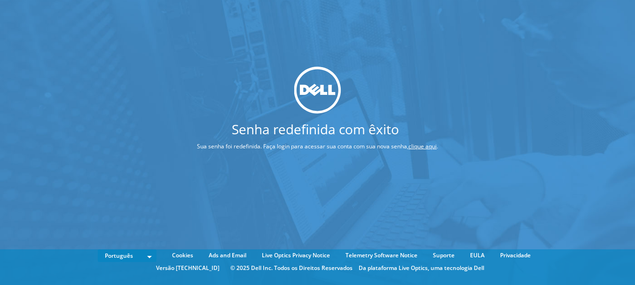 This screenshot has height=285, width=635. Describe the element at coordinates (317, 146) in the screenshot. I see `p: Sua senha foi redefinida. Faça login para acessar sua conta com sua nova senha, .` at that location.